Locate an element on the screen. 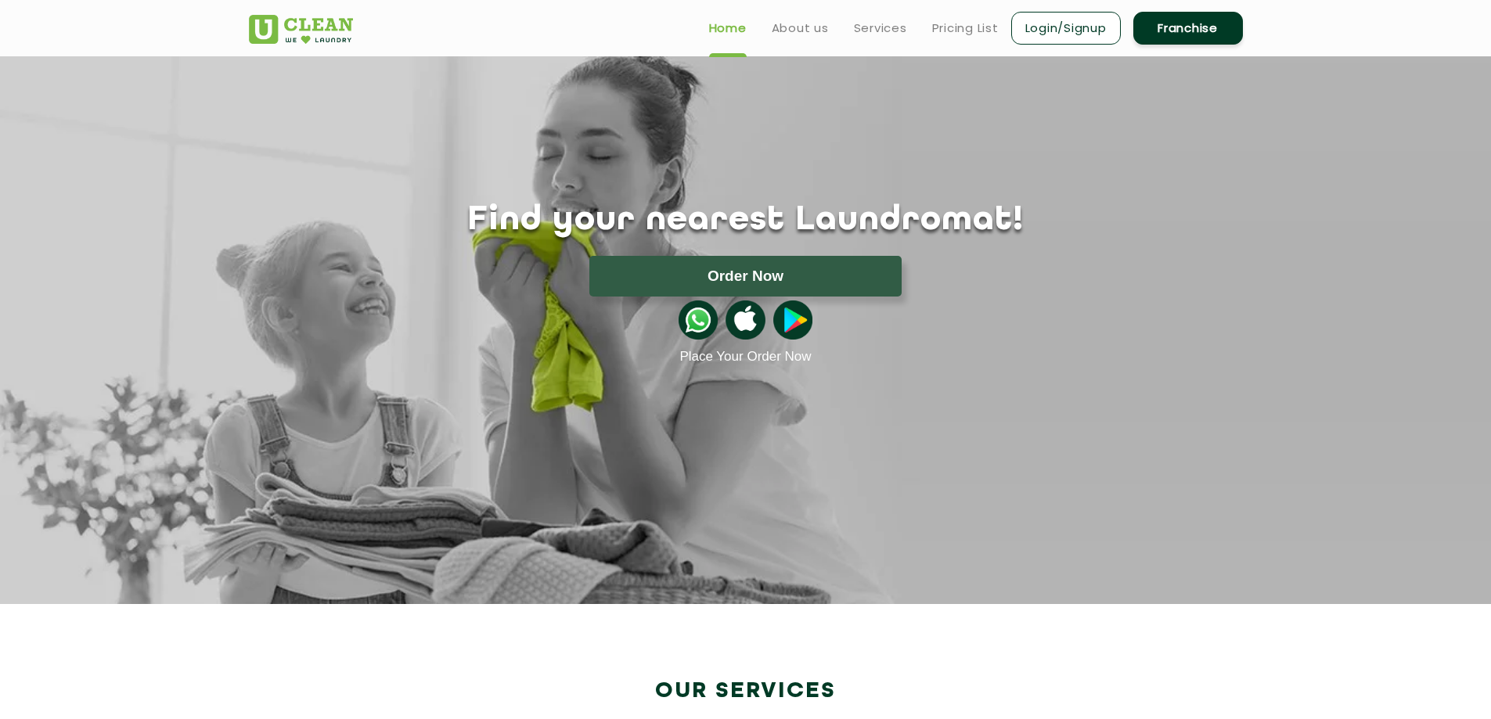 The width and height of the screenshot is (1491, 719). img: whatsappicon.png is located at coordinates (698, 320).